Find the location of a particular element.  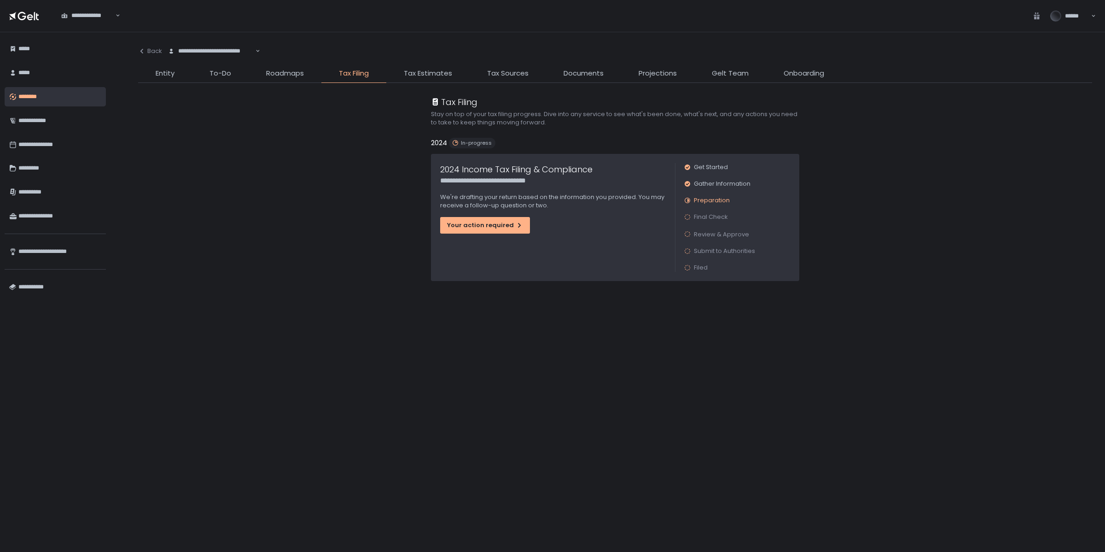

span: Submit to Authorities is located at coordinates (724, 251).